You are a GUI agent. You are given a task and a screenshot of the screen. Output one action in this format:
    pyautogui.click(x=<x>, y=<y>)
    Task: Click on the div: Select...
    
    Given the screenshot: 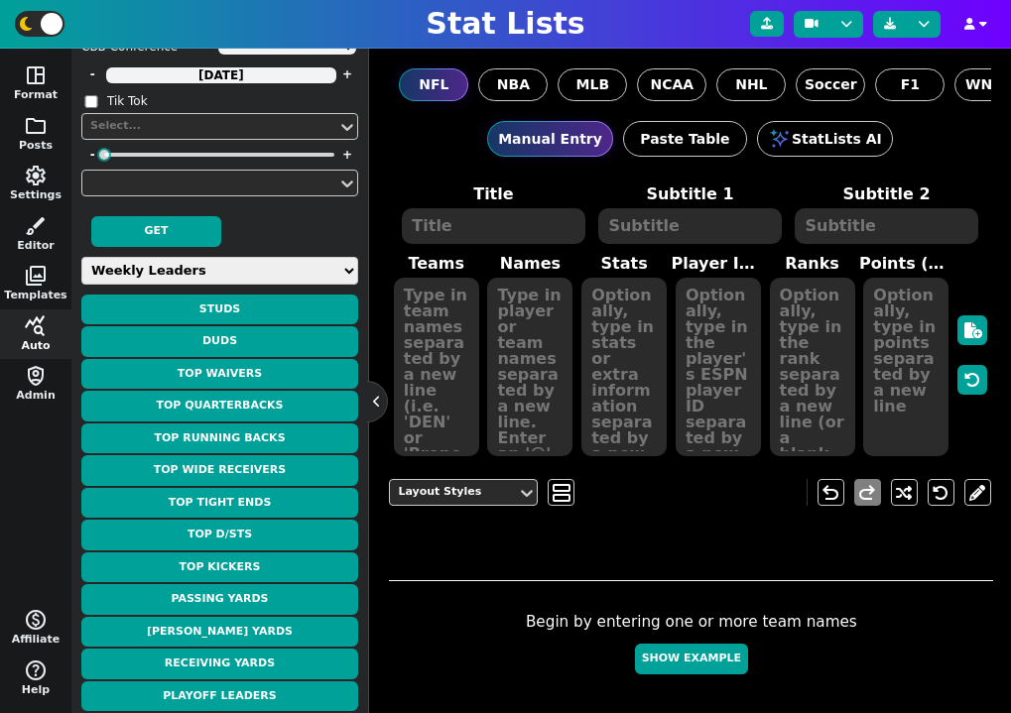 What is the action you would take?
    pyautogui.click(x=209, y=126)
    